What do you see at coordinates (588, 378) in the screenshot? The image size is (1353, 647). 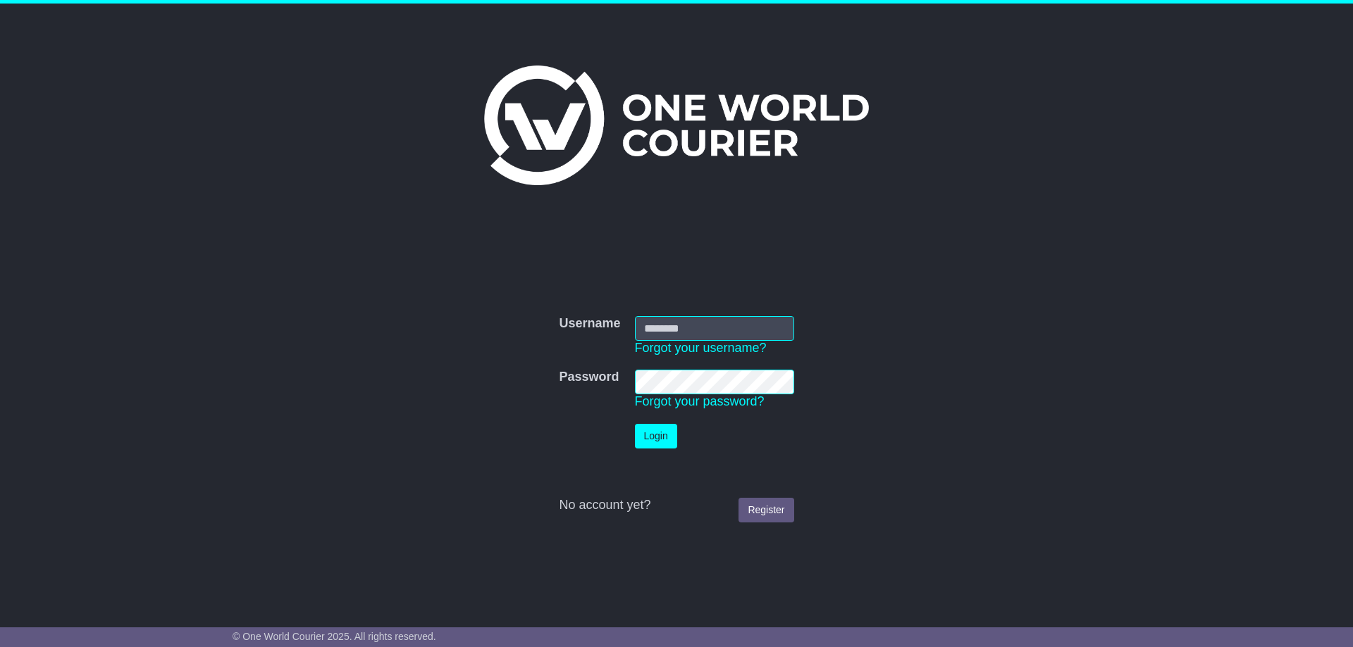 I see `label: Password` at bounding box center [588, 378].